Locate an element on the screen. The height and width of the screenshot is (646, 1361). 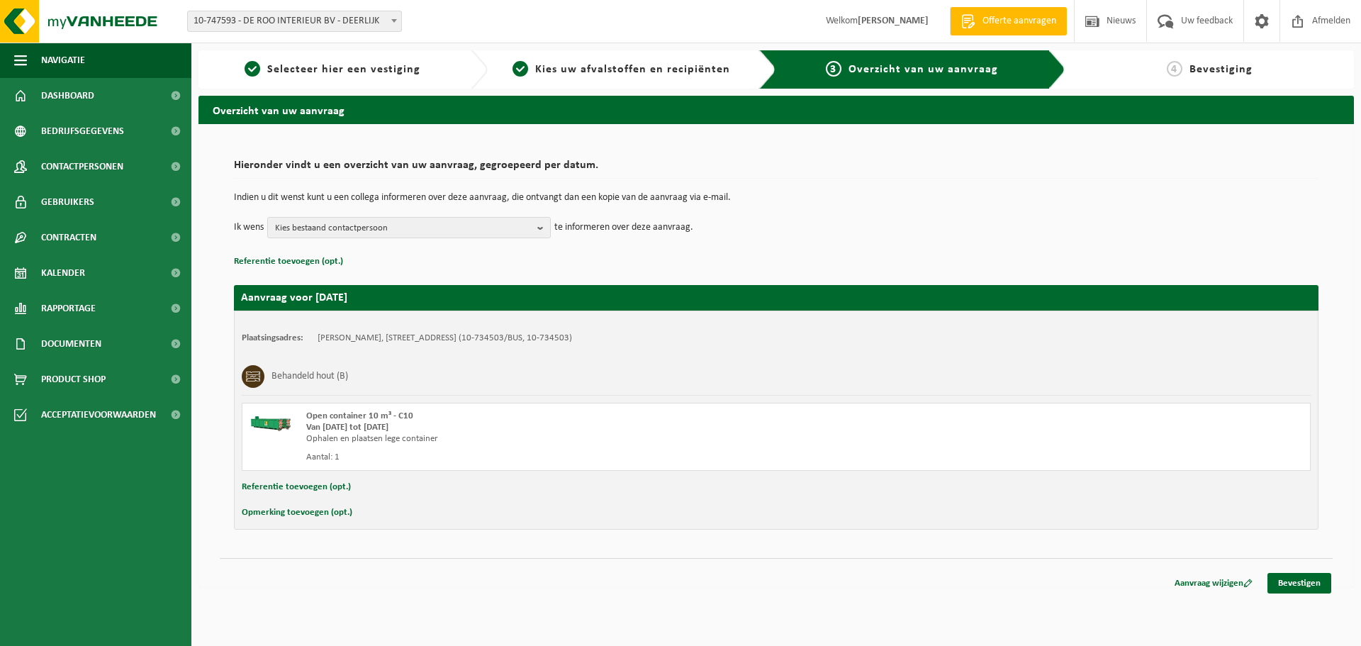
span: Documenten is located at coordinates (71, 344).